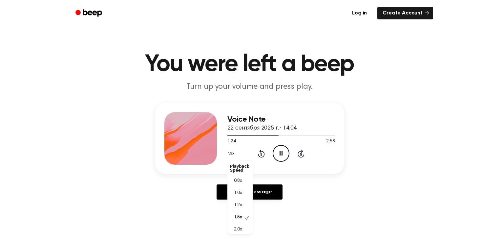  Describe the element at coordinates (232, 153) in the screenshot. I see `button: 1.5x` at that location.